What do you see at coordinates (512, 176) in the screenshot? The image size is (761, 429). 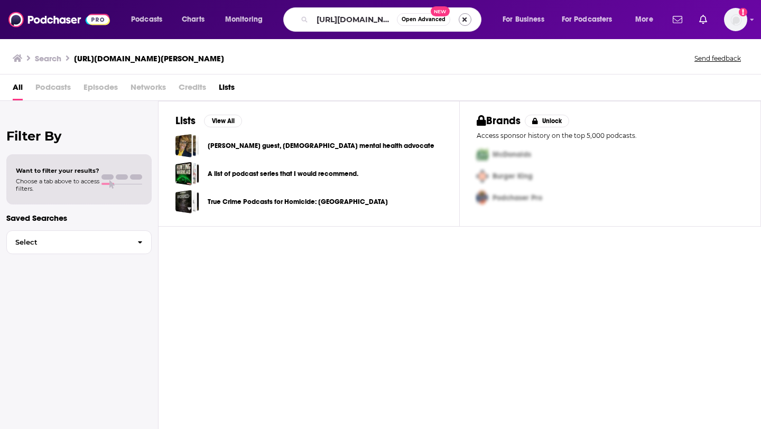 I see `span: Burger King` at bounding box center [512, 176].